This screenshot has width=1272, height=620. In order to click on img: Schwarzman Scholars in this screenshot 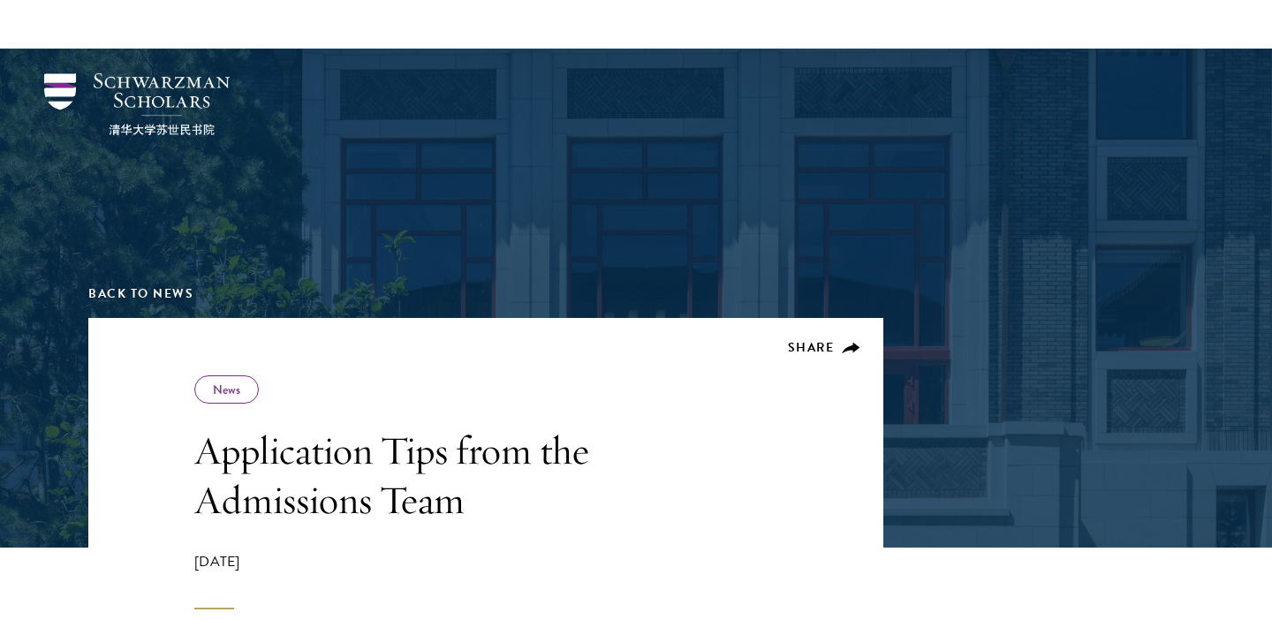, I will do `click(137, 104)`.